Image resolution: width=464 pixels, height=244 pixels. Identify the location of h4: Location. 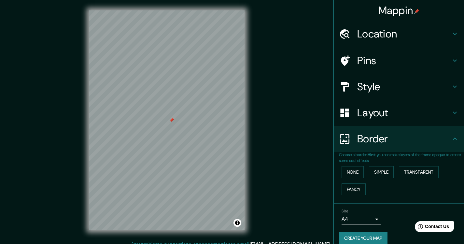
(404, 34).